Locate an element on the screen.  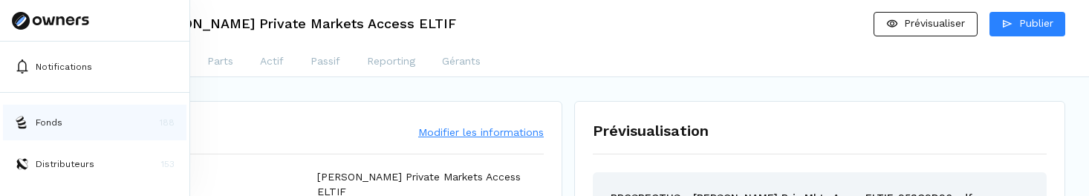
p: Passif is located at coordinates (325, 61).